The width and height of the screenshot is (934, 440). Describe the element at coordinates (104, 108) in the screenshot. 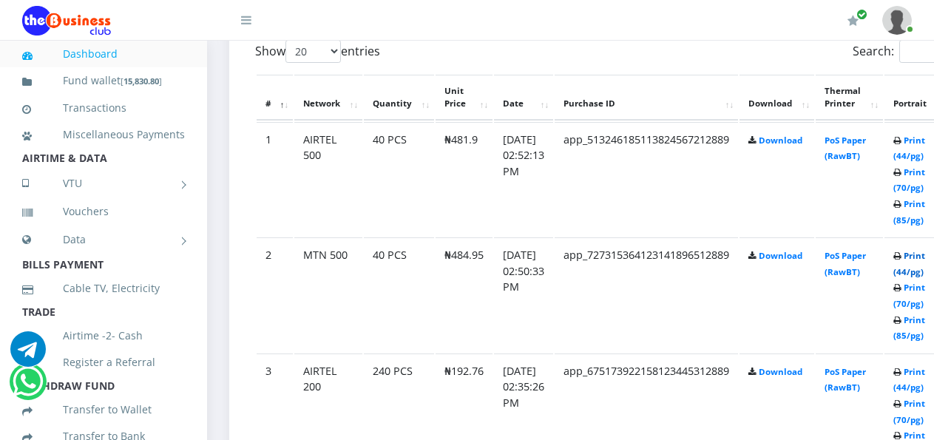

I see `a: Transactions` at that location.